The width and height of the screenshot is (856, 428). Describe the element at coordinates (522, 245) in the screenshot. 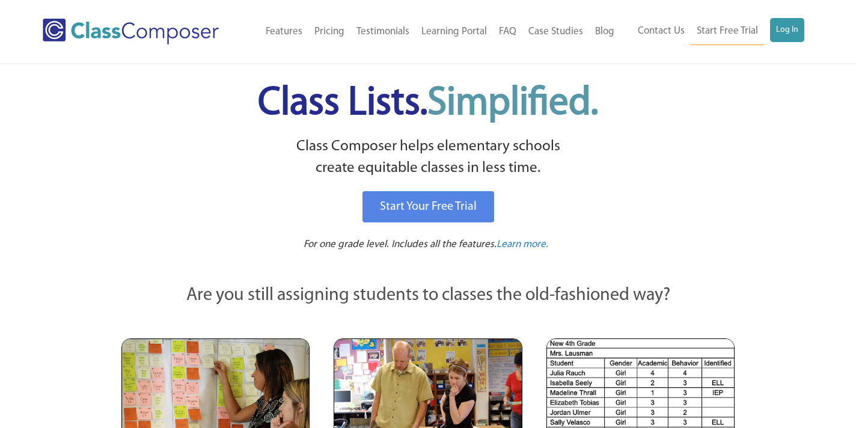

I see `a: Learn more.` at that location.